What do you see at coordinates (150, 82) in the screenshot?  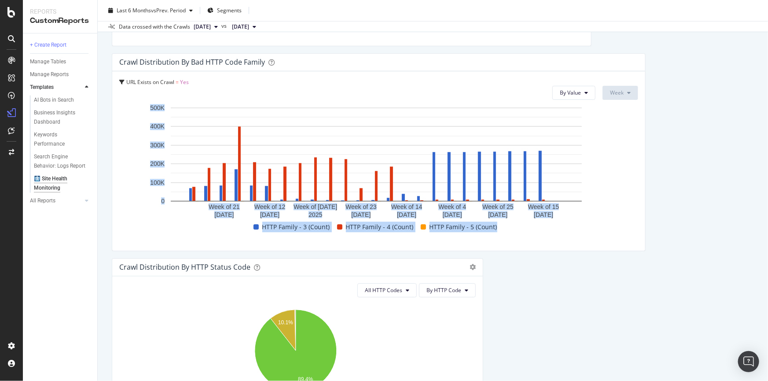 I see `span: URL Exists on Crawl` at bounding box center [150, 82].